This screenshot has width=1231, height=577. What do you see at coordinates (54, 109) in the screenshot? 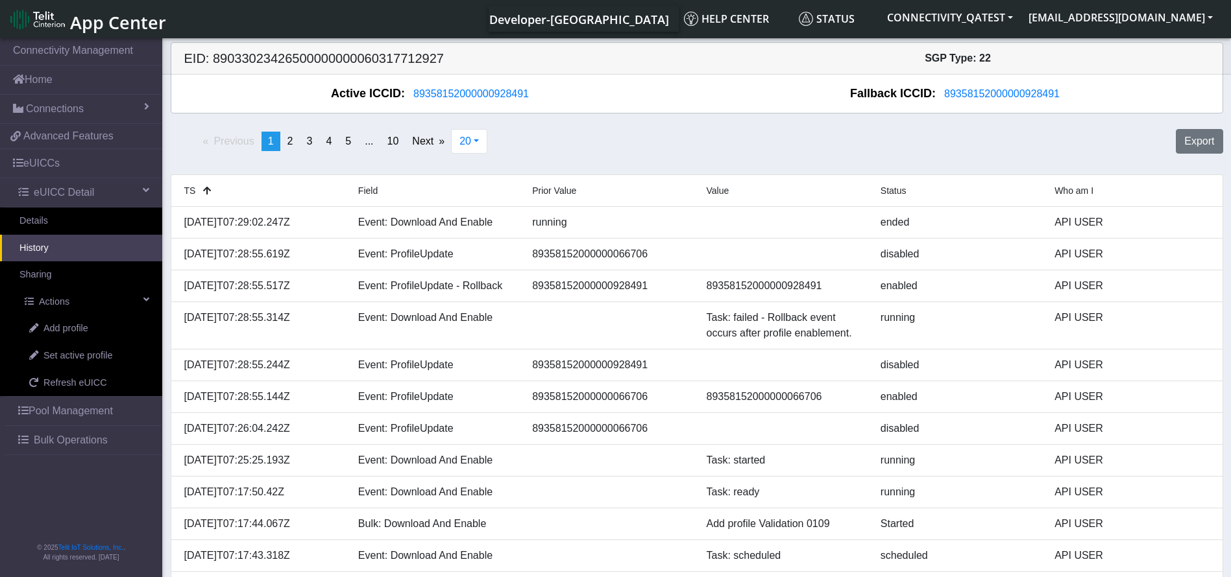
I see `span: Connections` at bounding box center [54, 109].